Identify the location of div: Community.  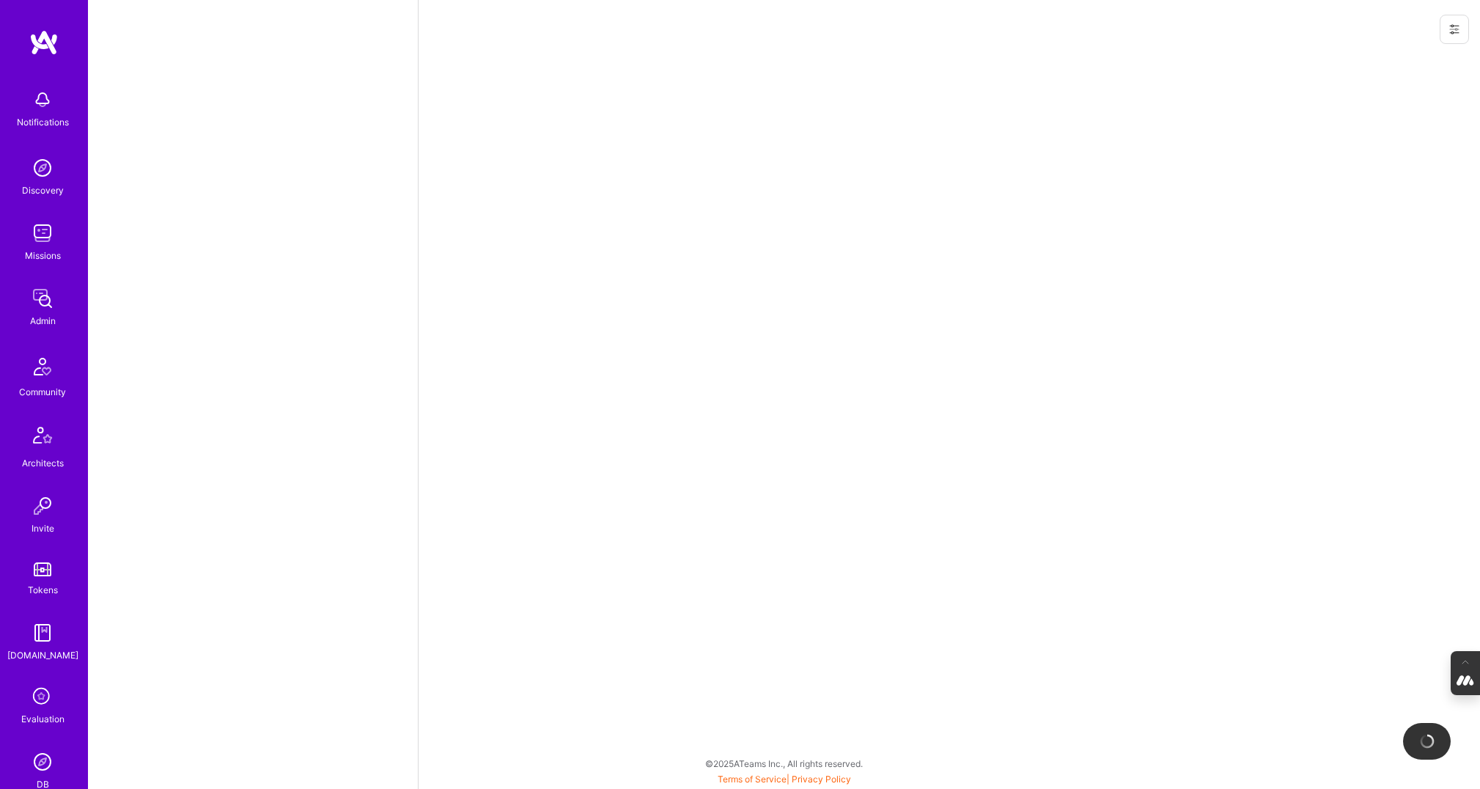
(43, 392).